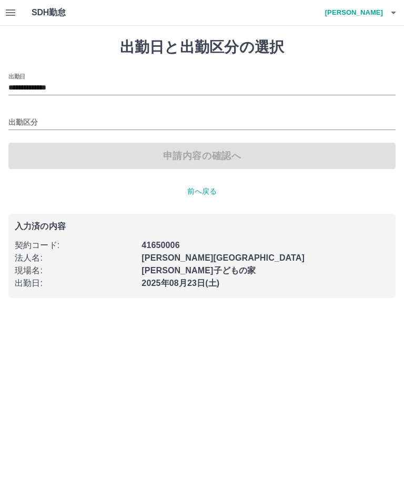 This screenshot has height=485, width=404. I want to click on p: 現場名 :, so click(75, 271).